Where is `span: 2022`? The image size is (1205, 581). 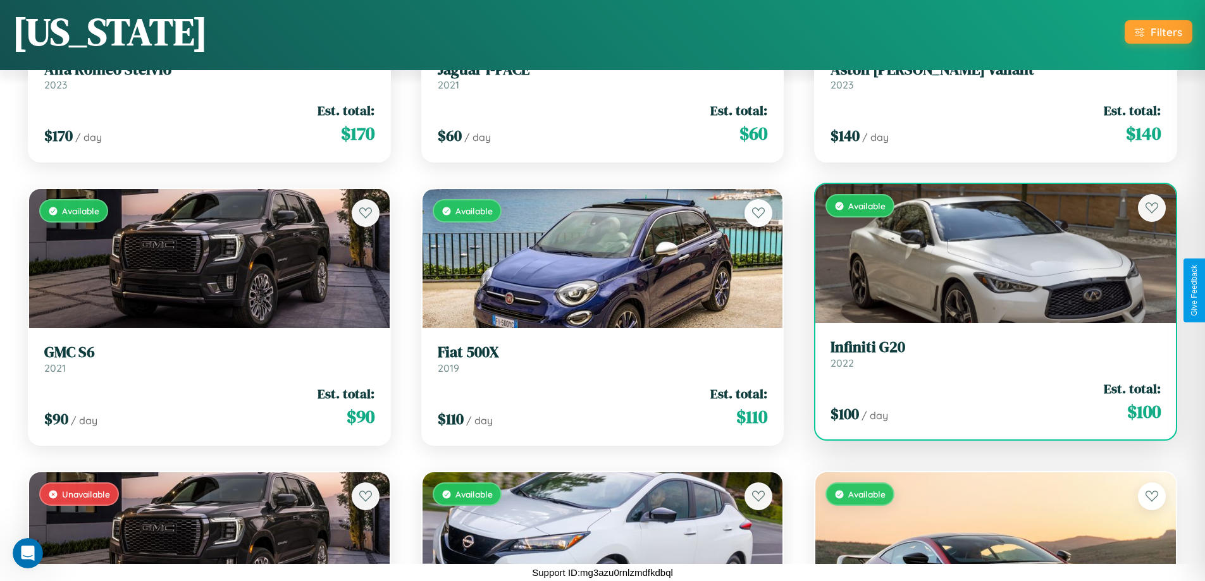 span: 2022 is located at coordinates (842, 363).